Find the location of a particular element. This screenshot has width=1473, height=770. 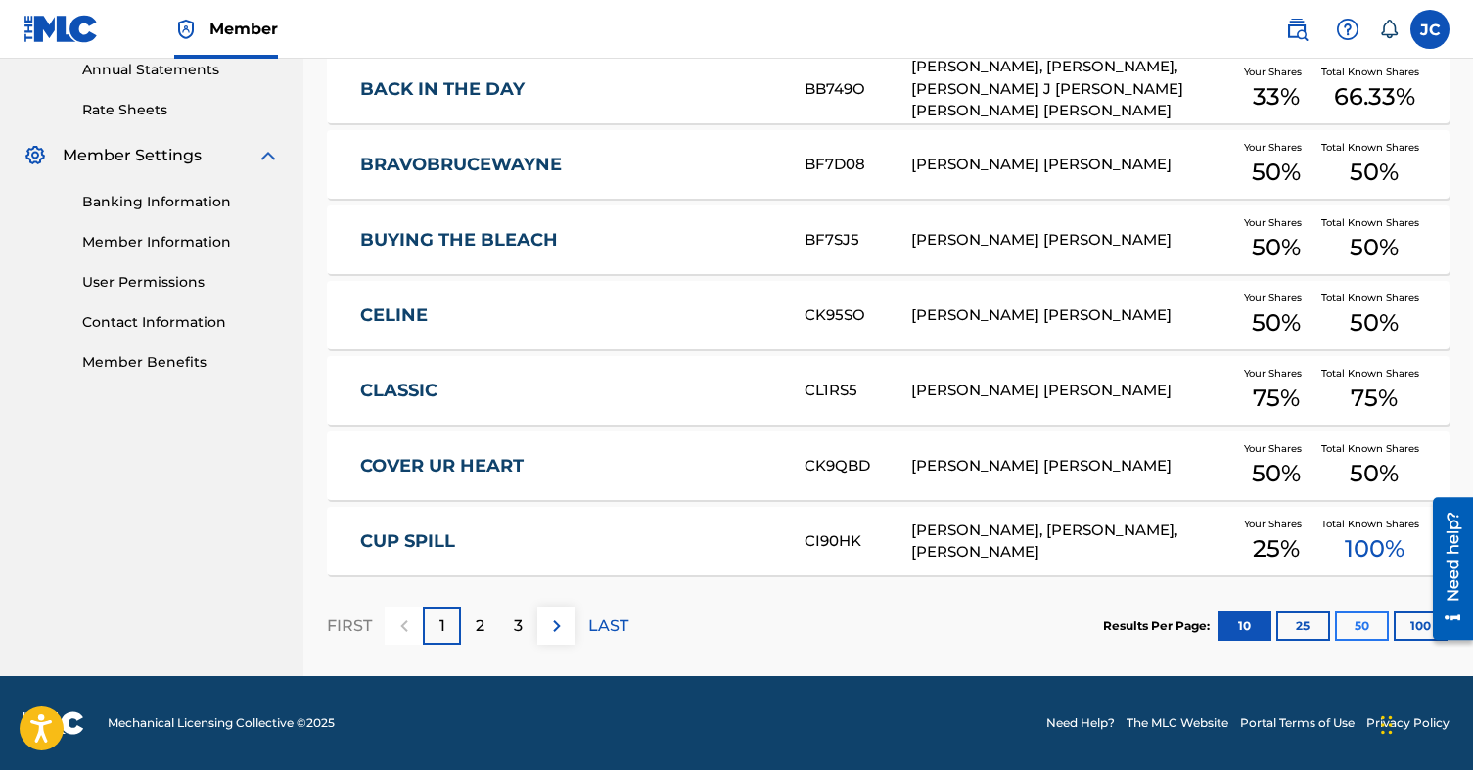

p: 1 is located at coordinates (442, 626).